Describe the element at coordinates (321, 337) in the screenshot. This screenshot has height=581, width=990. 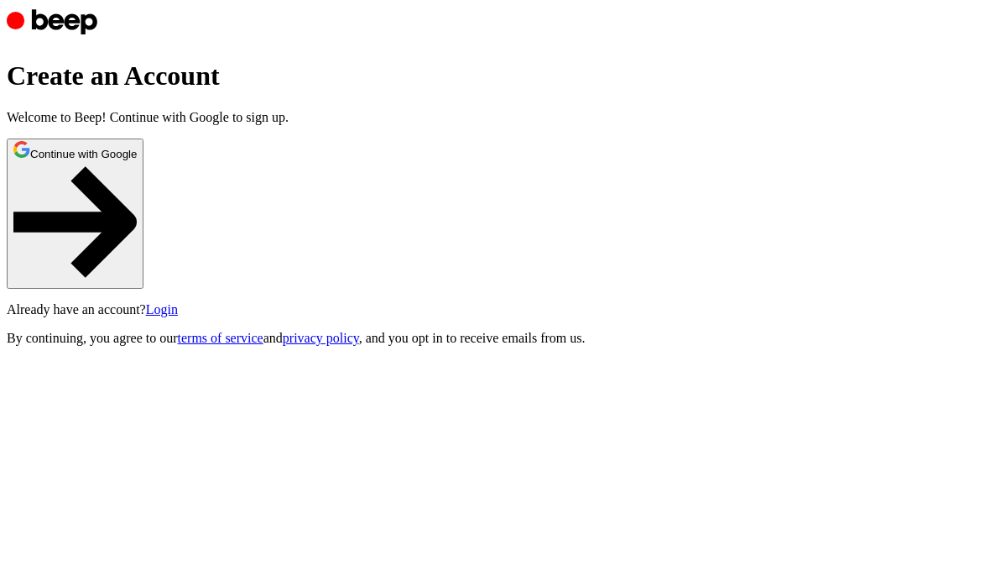
I see `a: privacy policy` at that location.